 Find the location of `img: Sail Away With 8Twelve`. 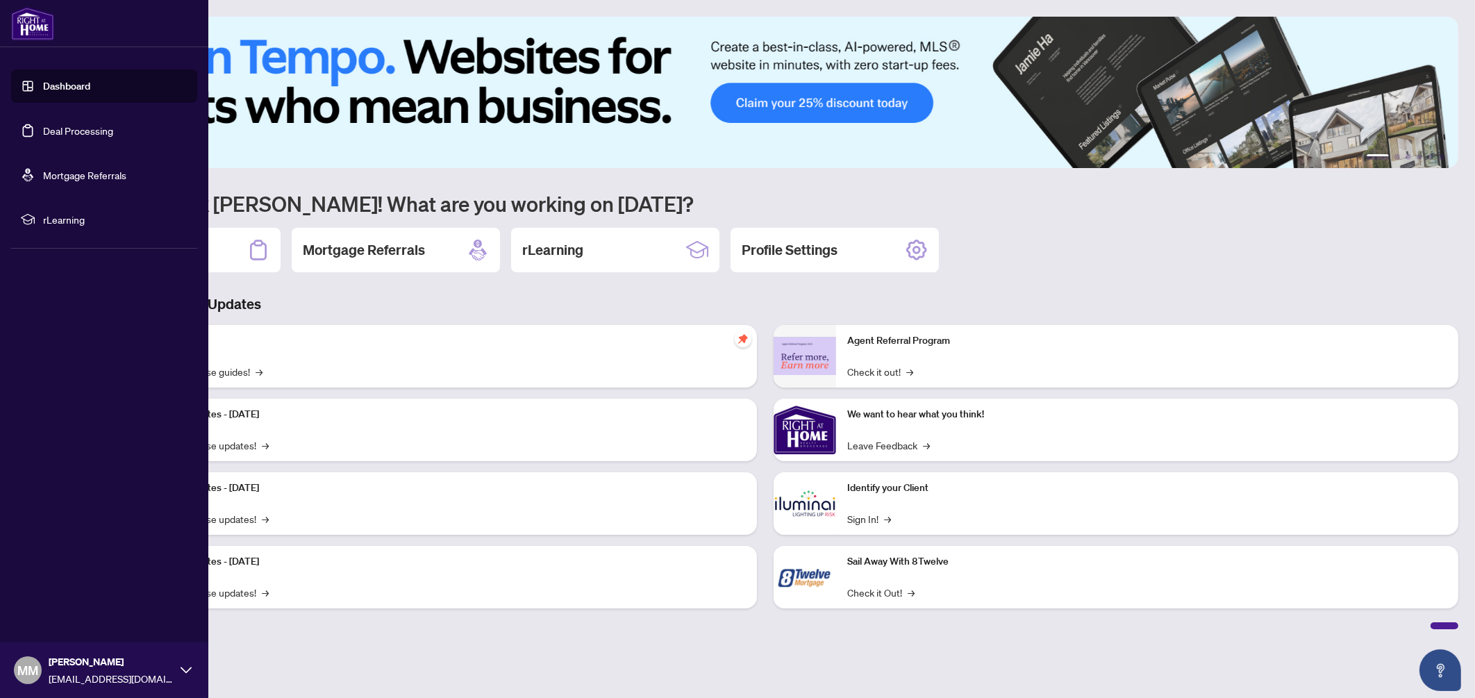

img: Sail Away With 8Twelve is located at coordinates (805, 577).